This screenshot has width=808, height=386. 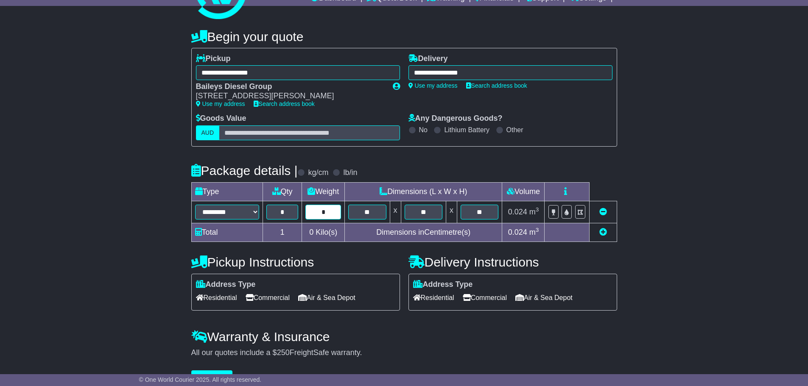 What do you see at coordinates (455, 119) in the screenshot?
I see `label: Any Dangerous Goods?` at bounding box center [455, 119].